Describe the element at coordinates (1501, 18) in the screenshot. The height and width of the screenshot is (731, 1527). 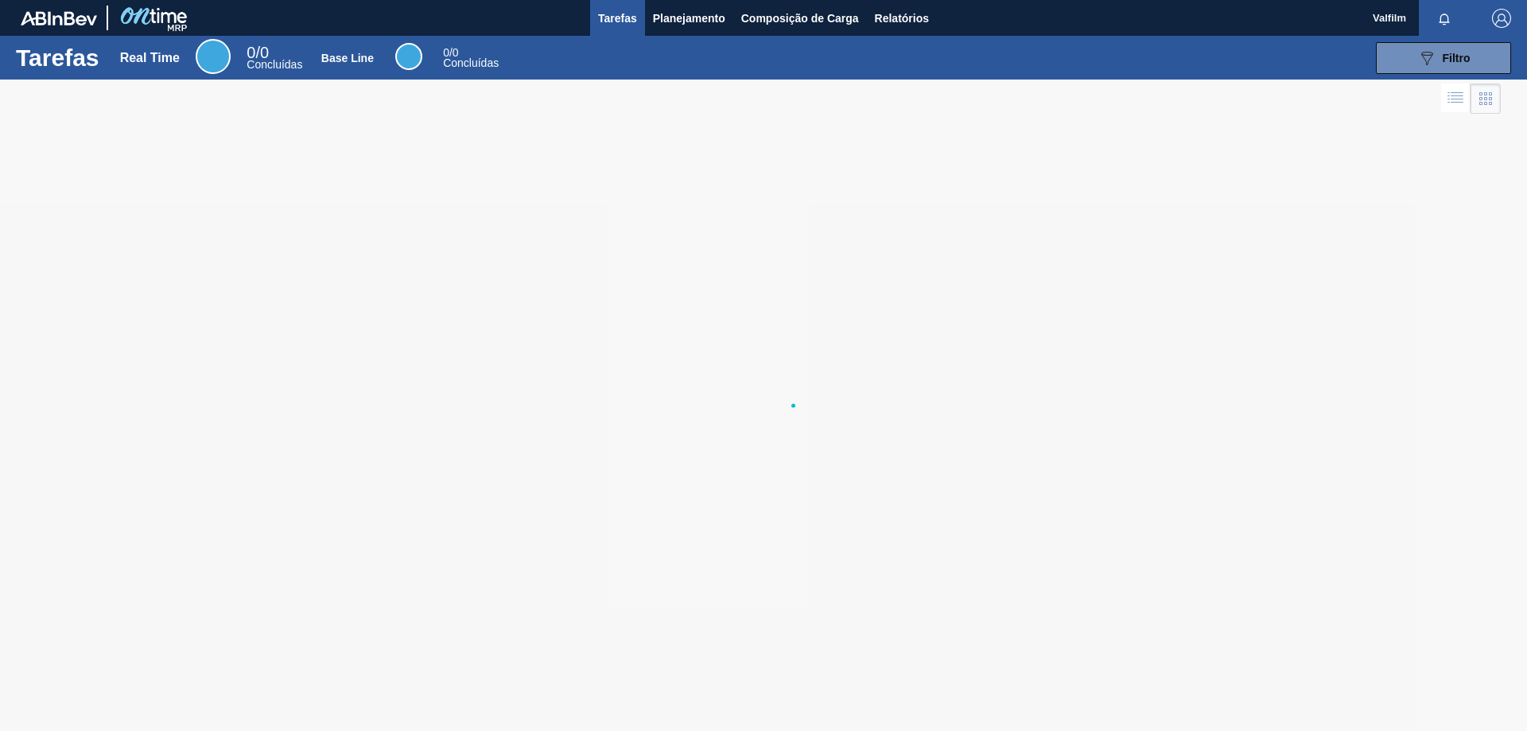
I see `img: Logout` at that location.